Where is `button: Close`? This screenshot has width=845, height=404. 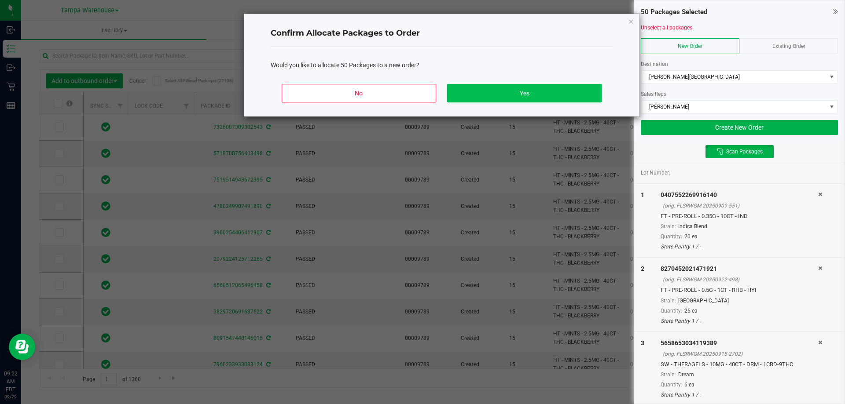 button: Close is located at coordinates (631, 21).